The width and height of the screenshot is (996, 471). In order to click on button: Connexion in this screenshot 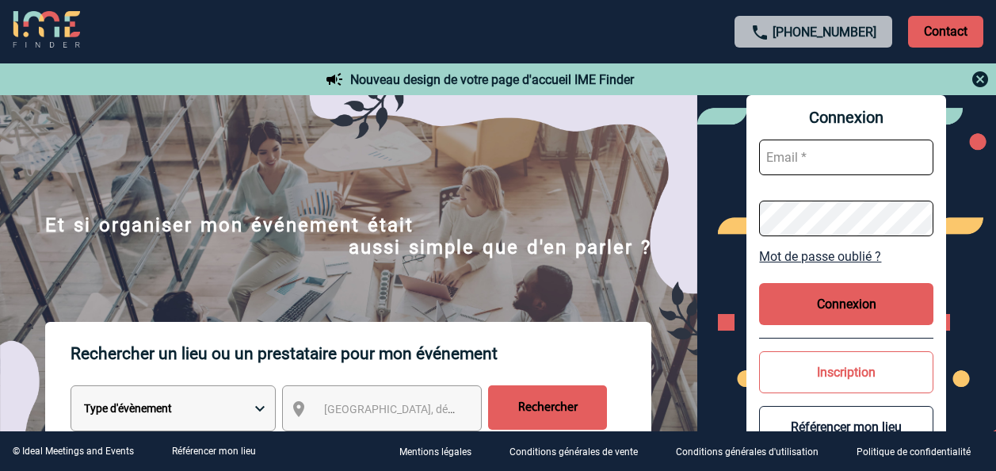, I will do `click(846, 303)`.